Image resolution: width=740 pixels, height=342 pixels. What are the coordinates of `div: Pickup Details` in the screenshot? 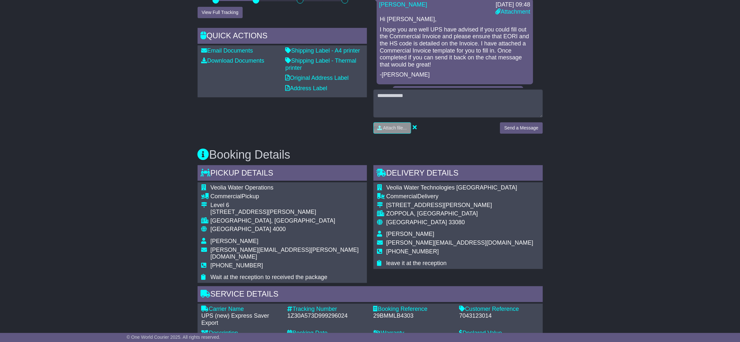 It's located at (282, 174).